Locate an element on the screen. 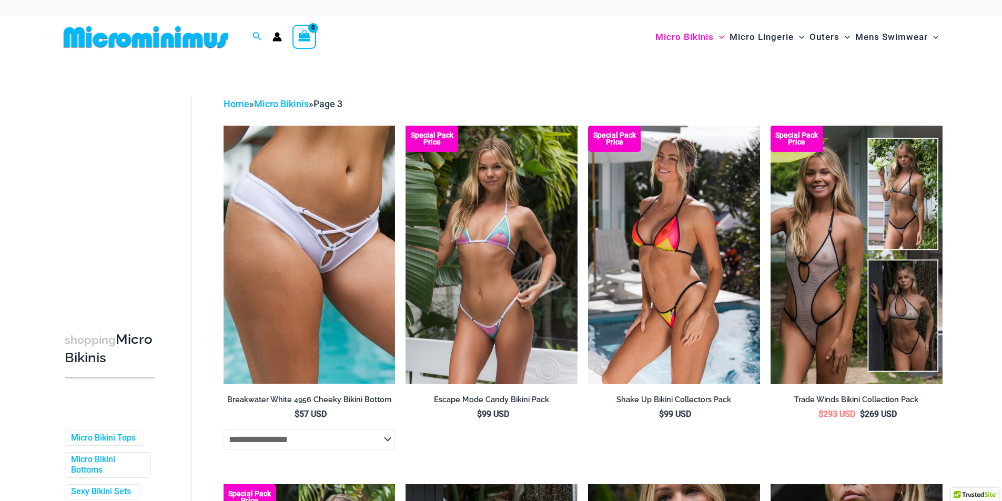  a: Home is located at coordinates (236, 104).